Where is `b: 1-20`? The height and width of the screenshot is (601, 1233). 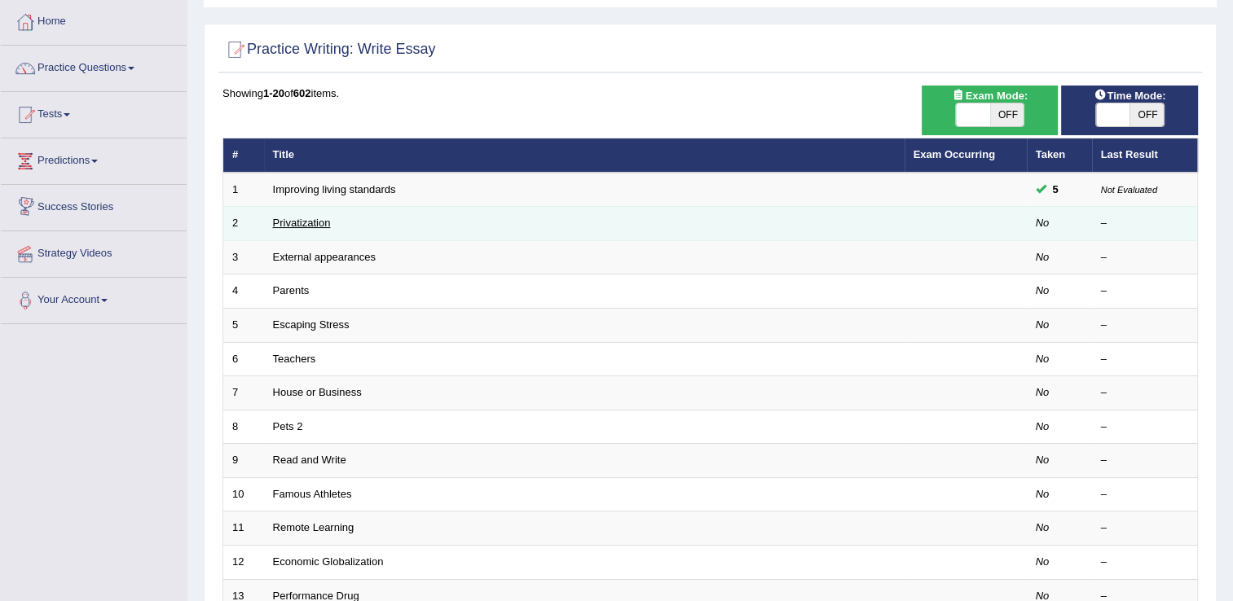 b: 1-20 is located at coordinates (274, 93).